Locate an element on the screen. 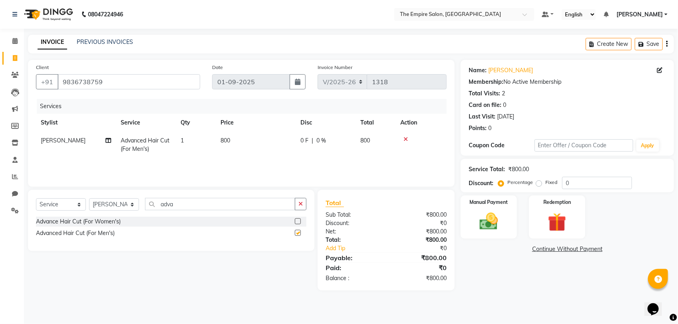 The height and width of the screenshot is (324, 678). div: Membership: is located at coordinates (486, 82).